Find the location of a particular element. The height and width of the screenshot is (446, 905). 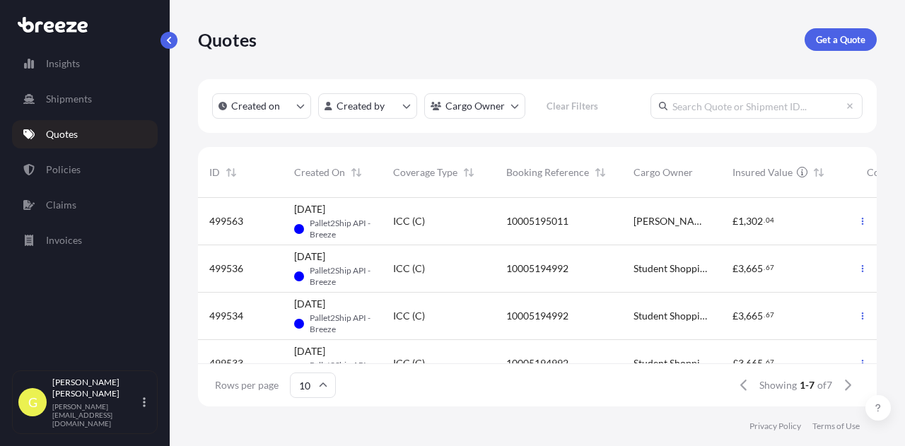

span: Created On is located at coordinates (320, 173).